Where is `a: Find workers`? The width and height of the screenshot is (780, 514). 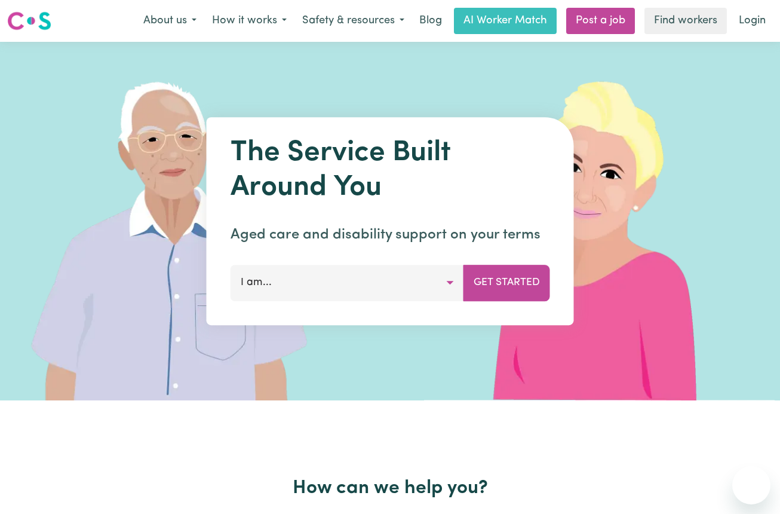
a: Find workers is located at coordinates (686, 21).